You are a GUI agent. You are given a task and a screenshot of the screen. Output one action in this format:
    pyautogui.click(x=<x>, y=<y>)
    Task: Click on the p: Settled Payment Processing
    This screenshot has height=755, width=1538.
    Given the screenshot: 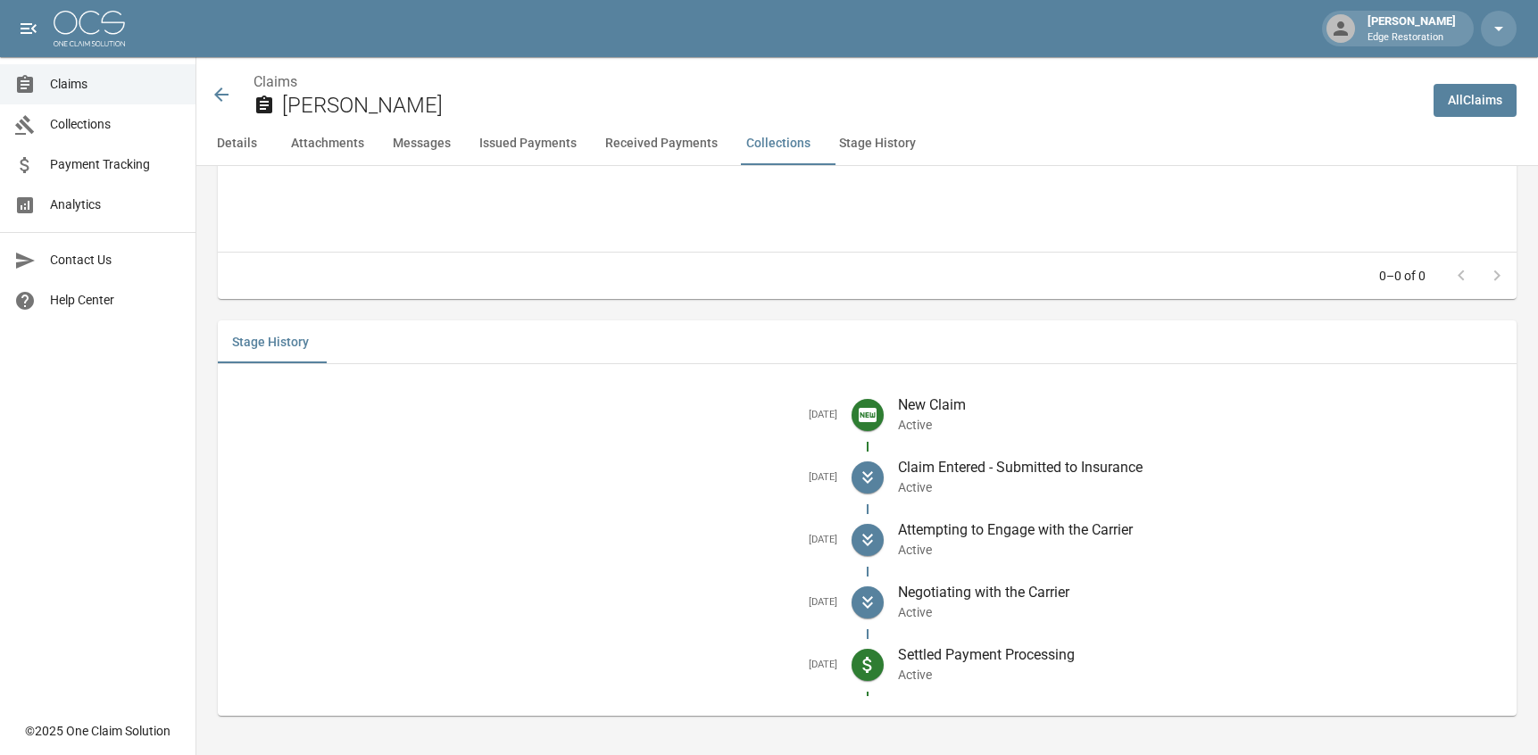 What is the action you would take?
    pyautogui.click(x=1200, y=655)
    